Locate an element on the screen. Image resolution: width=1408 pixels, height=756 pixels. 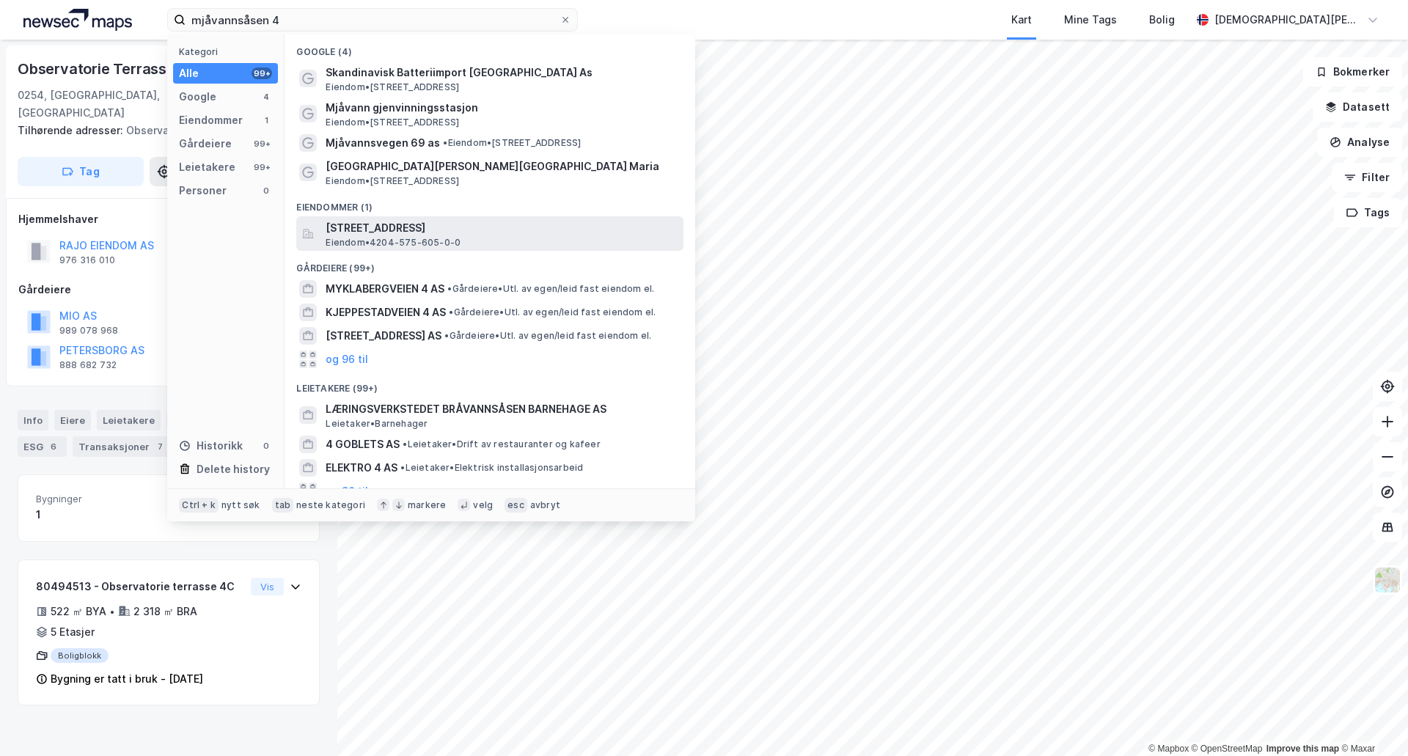
div: Historikk is located at coordinates (210, 446).